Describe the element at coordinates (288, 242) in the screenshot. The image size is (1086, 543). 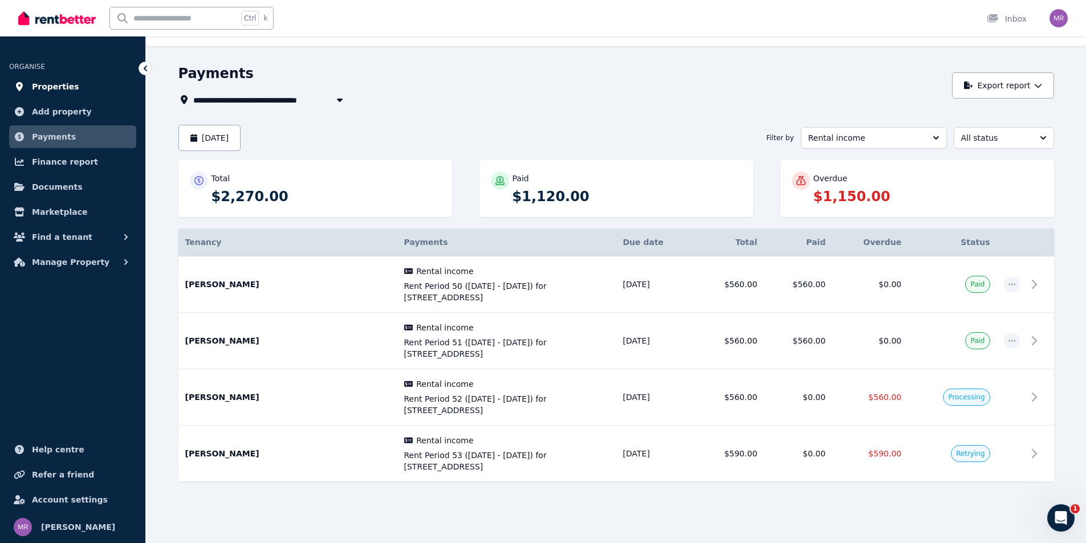
I see `th: Tenancy` at that location.